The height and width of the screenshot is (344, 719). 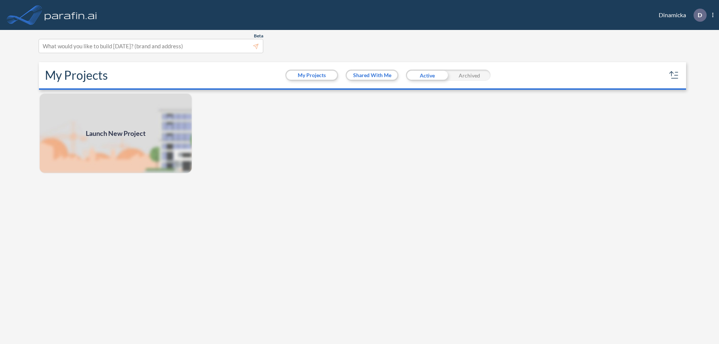 What do you see at coordinates (372, 75) in the screenshot?
I see `button: Shared With Me` at bounding box center [372, 75].